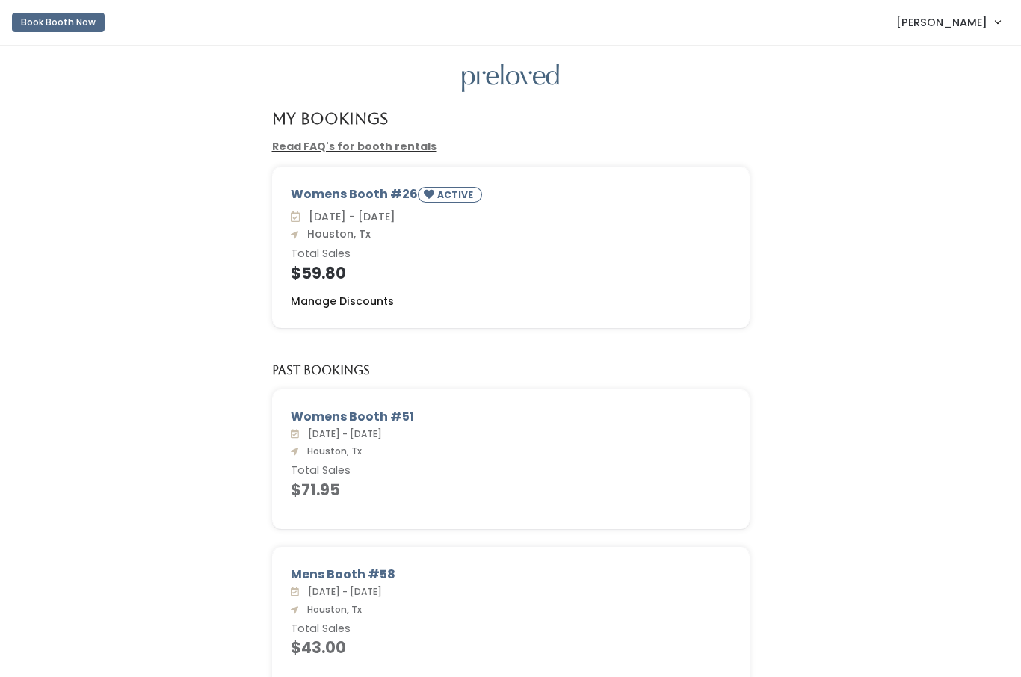 This screenshot has height=677, width=1021. What do you see at coordinates (511, 575) in the screenshot?
I see `div: Mens Booth #58` at bounding box center [511, 575].